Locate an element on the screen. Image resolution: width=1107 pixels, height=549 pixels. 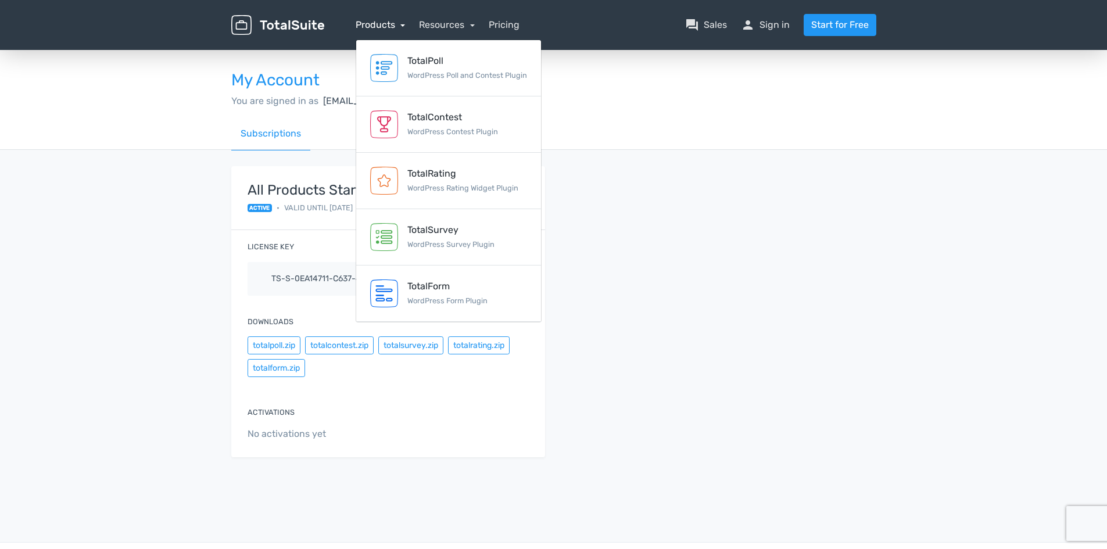
h3: My Account is located at coordinates (554, 80).